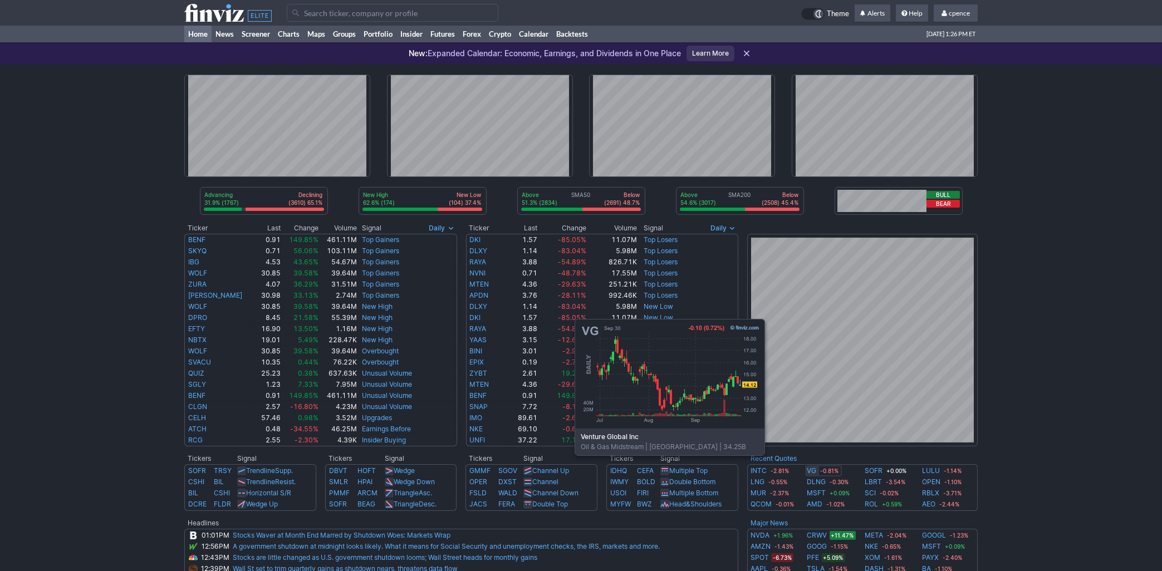 The image size is (1162, 571). I want to click on a: GOOG, so click(818, 547).